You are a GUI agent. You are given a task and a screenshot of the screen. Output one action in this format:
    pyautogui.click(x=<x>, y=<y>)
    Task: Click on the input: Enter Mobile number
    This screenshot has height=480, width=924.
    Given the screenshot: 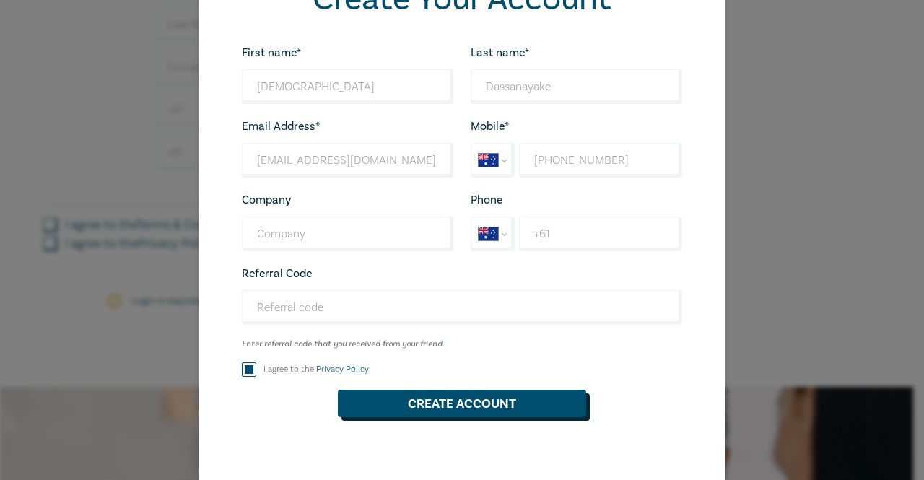 What is the action you would take?
    pyautogui.click(x=600, y=160)
    